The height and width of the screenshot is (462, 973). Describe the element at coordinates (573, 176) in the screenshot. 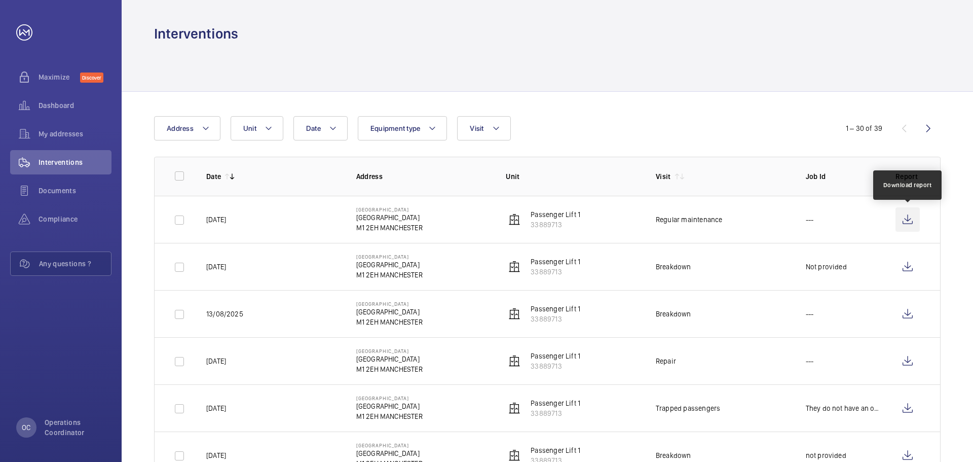

I see `p: Unit` at that location.